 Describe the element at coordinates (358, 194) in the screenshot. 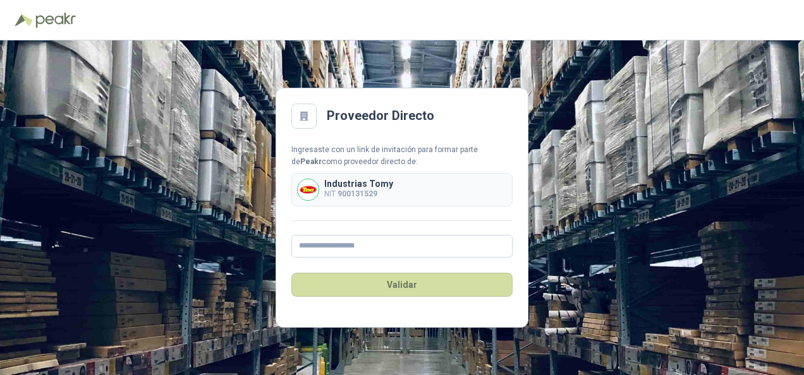

I see `p: NIT` at that location.